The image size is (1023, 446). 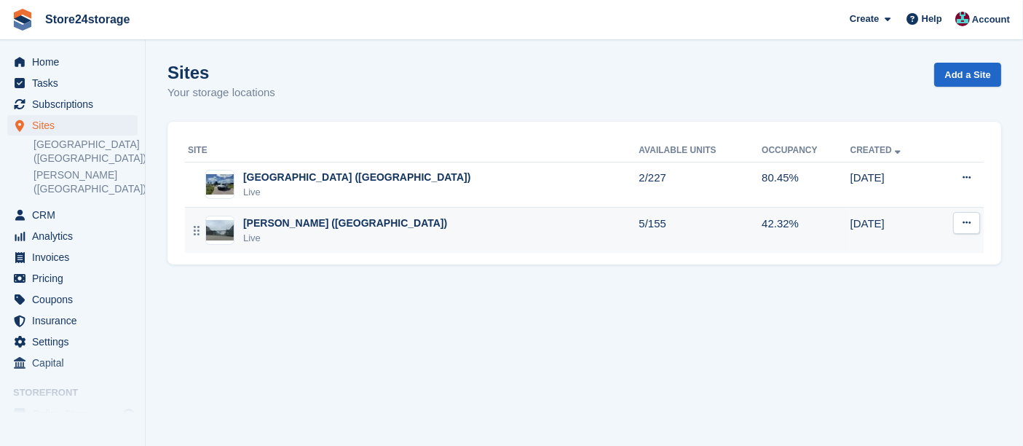 What do you see at coordinates (806, 230) in the screenshot?
I see `td: 42.32%` at bounding box center [806, 230].